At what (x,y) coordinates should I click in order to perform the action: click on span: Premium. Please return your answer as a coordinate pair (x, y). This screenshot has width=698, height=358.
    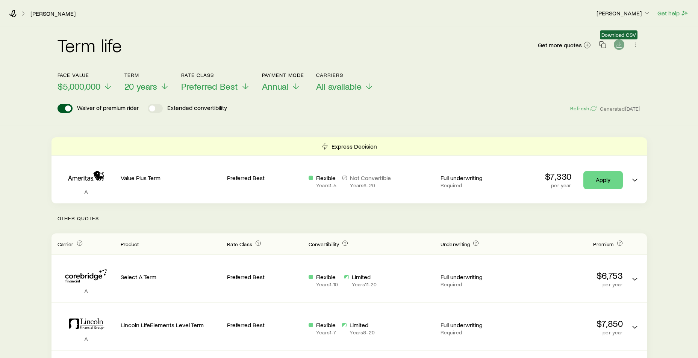
    Looking at the image, I should click on (603, 244).